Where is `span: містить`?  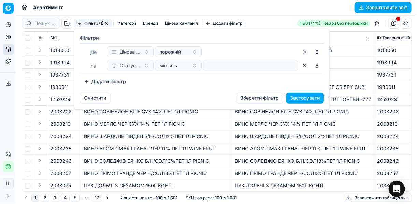
span: містить is located at coordinates (168, 65).